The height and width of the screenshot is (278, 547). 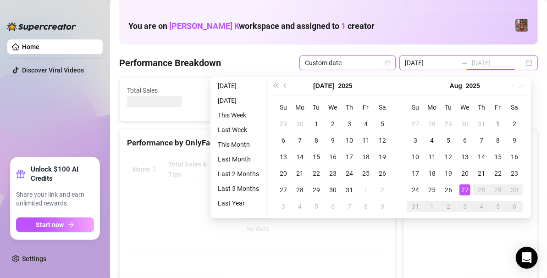 I want to click on div: 31, so click(x=416, y=206).